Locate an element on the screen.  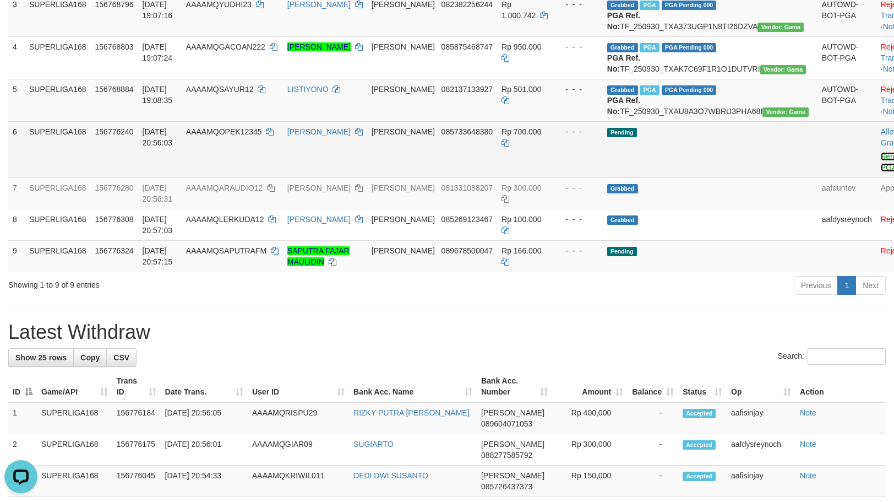
span: 156776324 is located at coordinates (115, 251).